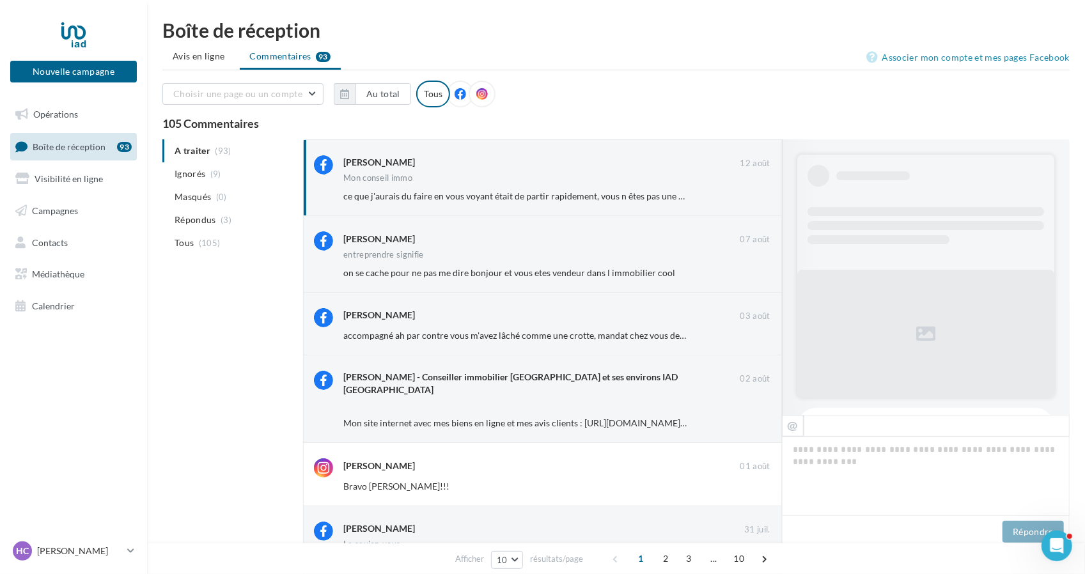 This screenshot has width=1085, height=574. What do you see at coordinates (755, 164) in the screenshot?
I see `span: 12 août` at bounding box center [755, 164].